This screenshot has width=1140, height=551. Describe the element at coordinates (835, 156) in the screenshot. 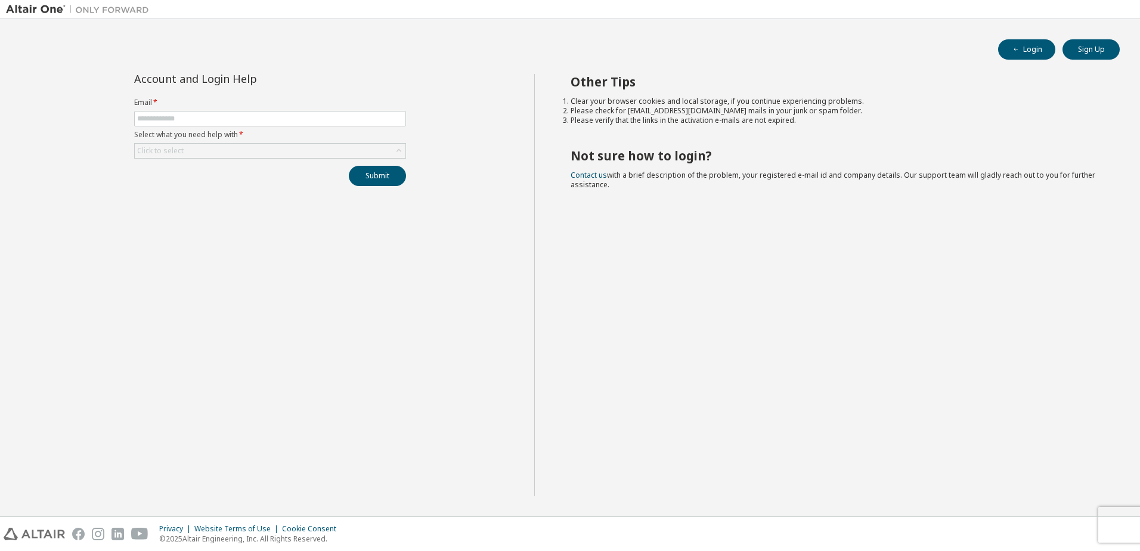

I see `h2: Not sure how to login?` at that location.